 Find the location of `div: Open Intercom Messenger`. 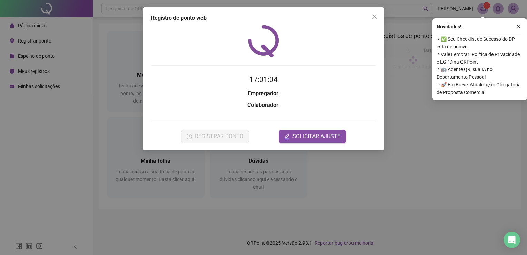

div: Open Intercom Messenger is located at coordinates (512, 240).